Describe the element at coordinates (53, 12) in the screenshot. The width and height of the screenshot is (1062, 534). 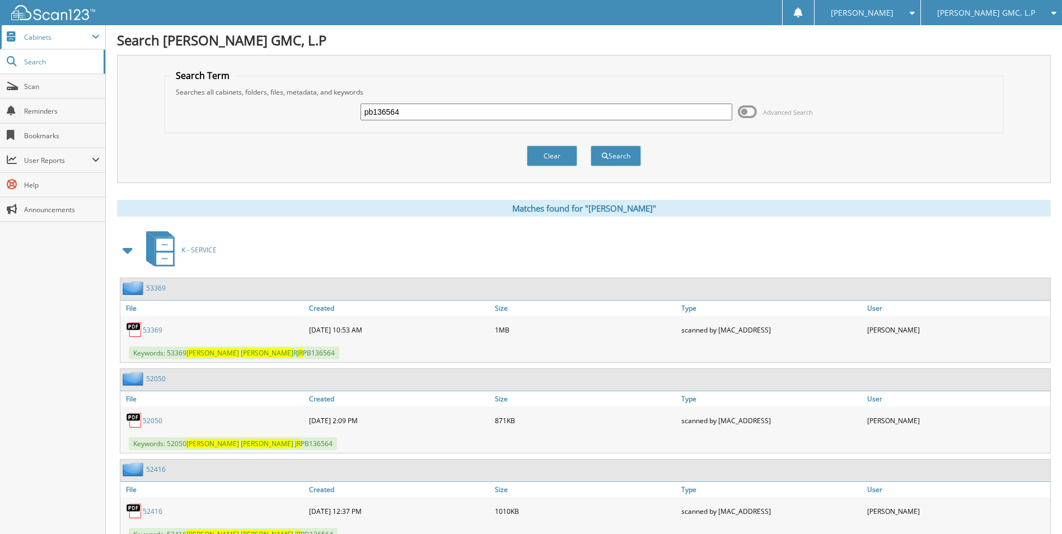
I see `img: scan123-logo-white.svg` at that location.